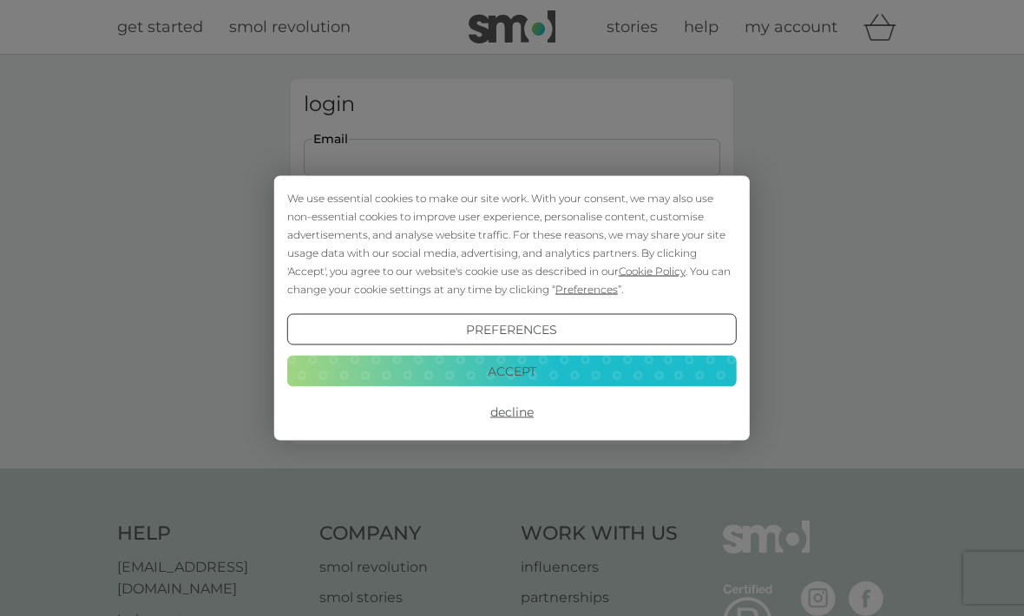 This screenshot has height=616, width=1024. I want to click on button: Accept, so click(512, 371).